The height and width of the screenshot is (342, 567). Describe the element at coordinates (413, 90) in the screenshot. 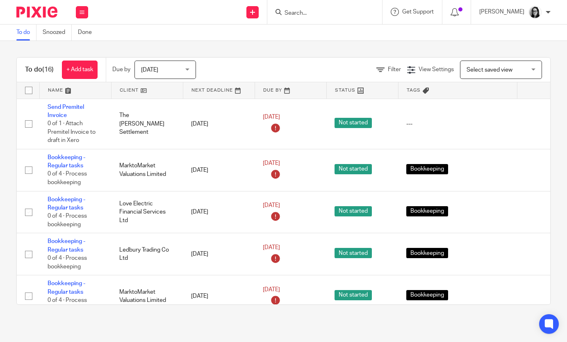

I see `span: Tags` at that location.